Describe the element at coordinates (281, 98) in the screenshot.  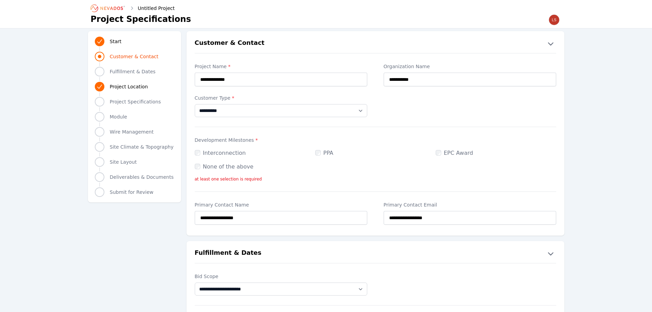
I see `label: Customer Type` at that location.